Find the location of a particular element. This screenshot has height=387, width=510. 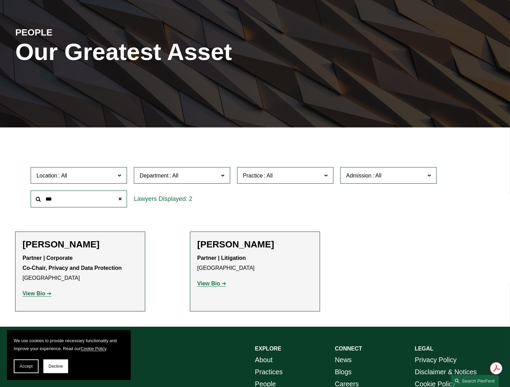

button: Accept is located at coordinates (26, 366).